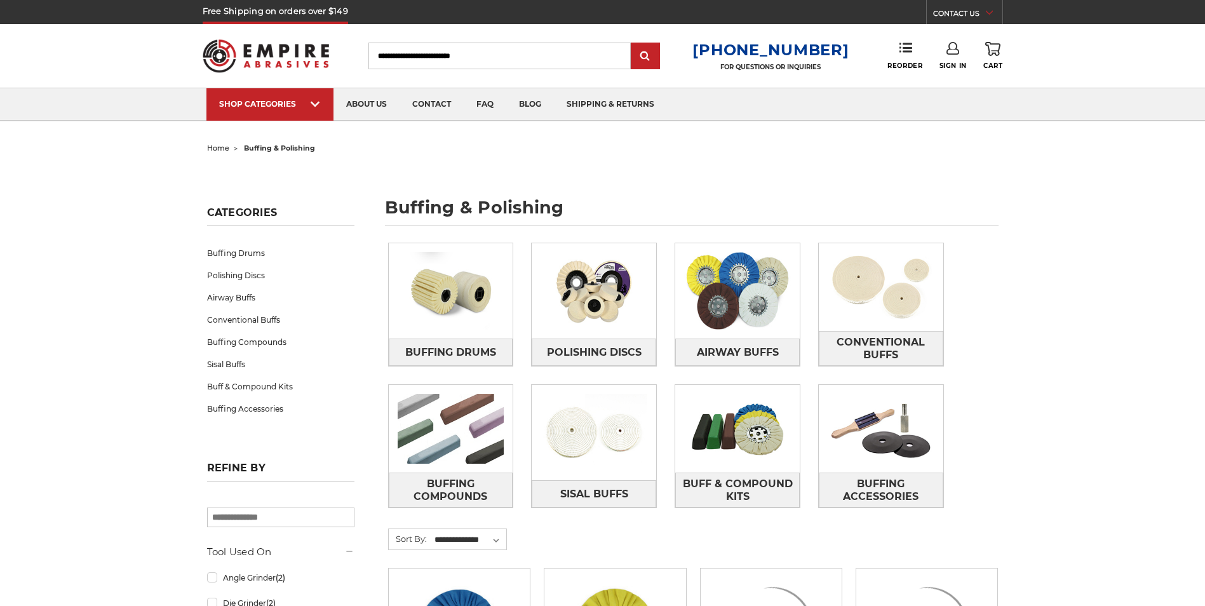 The height and width of the screenshot is (606, 1205). I want to click on img: Polishing Discs, so click(594, 291).